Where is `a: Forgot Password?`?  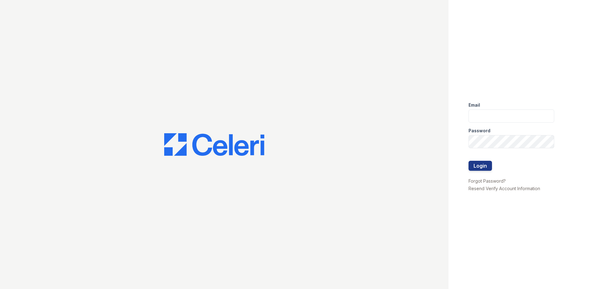
a: Forgot Password? is located at coordinates (487, 181).